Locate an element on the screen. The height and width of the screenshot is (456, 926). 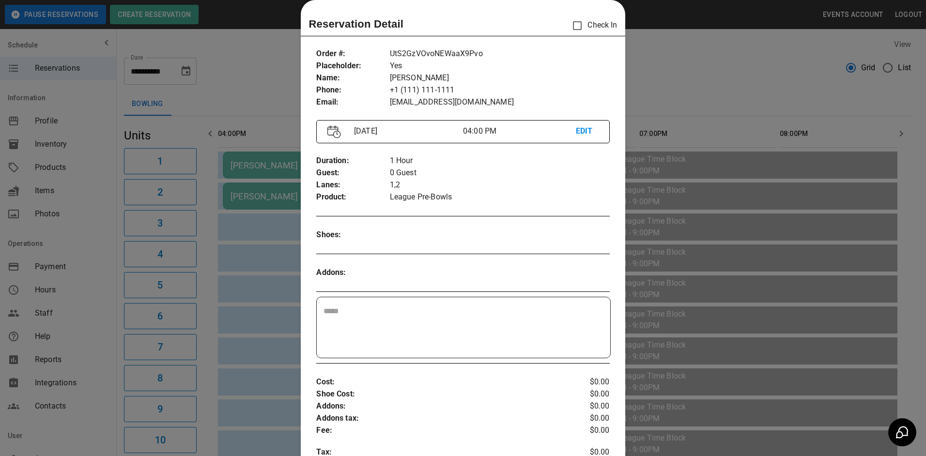
p: 1,2 is located at coordinates (500, 185).